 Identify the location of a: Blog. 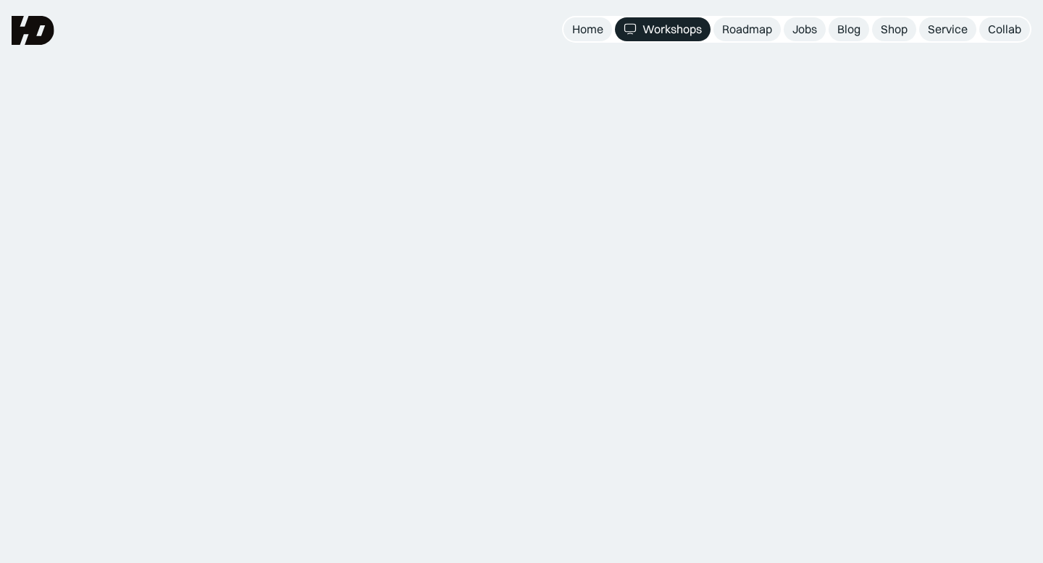
(849, 29).